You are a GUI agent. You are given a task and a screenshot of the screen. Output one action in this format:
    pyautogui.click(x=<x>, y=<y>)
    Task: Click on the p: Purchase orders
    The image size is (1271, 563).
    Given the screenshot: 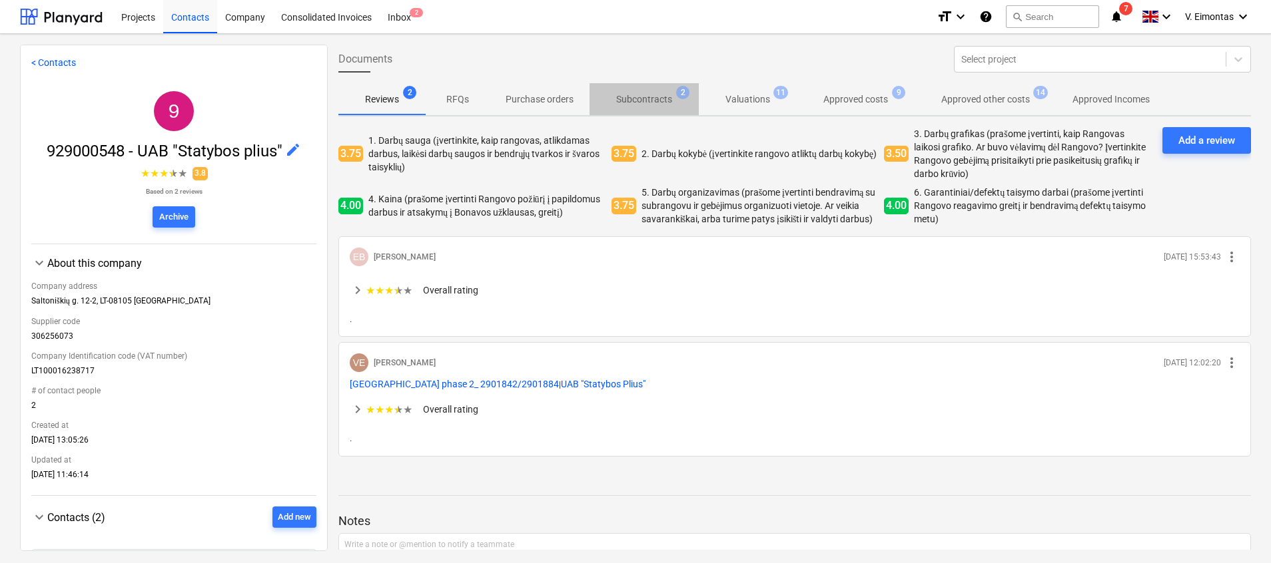 What is the action you would take?
    pyautogui.click(x=539, y=99)
    